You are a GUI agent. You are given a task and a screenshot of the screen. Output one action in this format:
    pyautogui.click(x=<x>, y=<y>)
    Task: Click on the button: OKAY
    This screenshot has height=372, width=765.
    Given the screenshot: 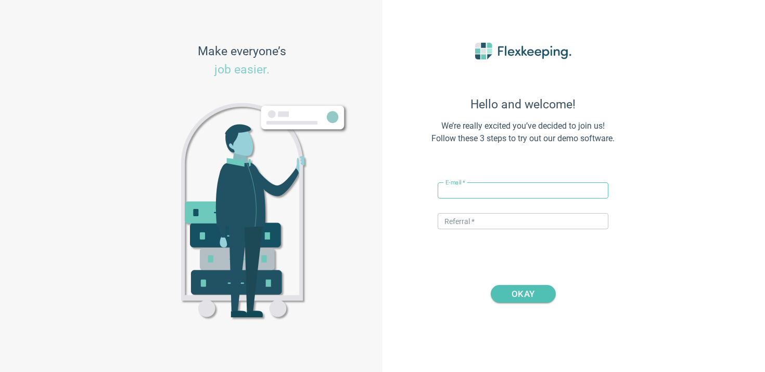 What is the action you would take?
    pyautogui.click(x=523, y=293)
    